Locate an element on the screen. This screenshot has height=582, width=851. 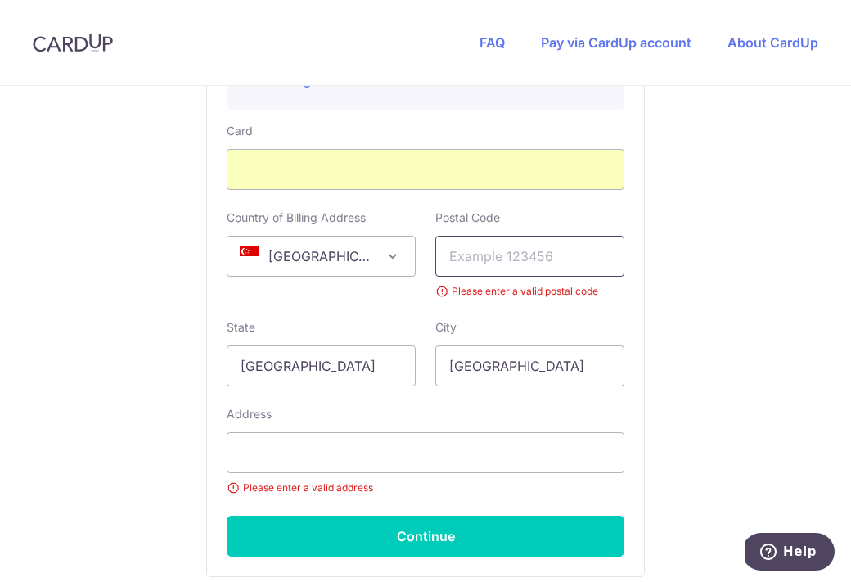
small: Please enter a valid address is located at coordinates (426, 488).